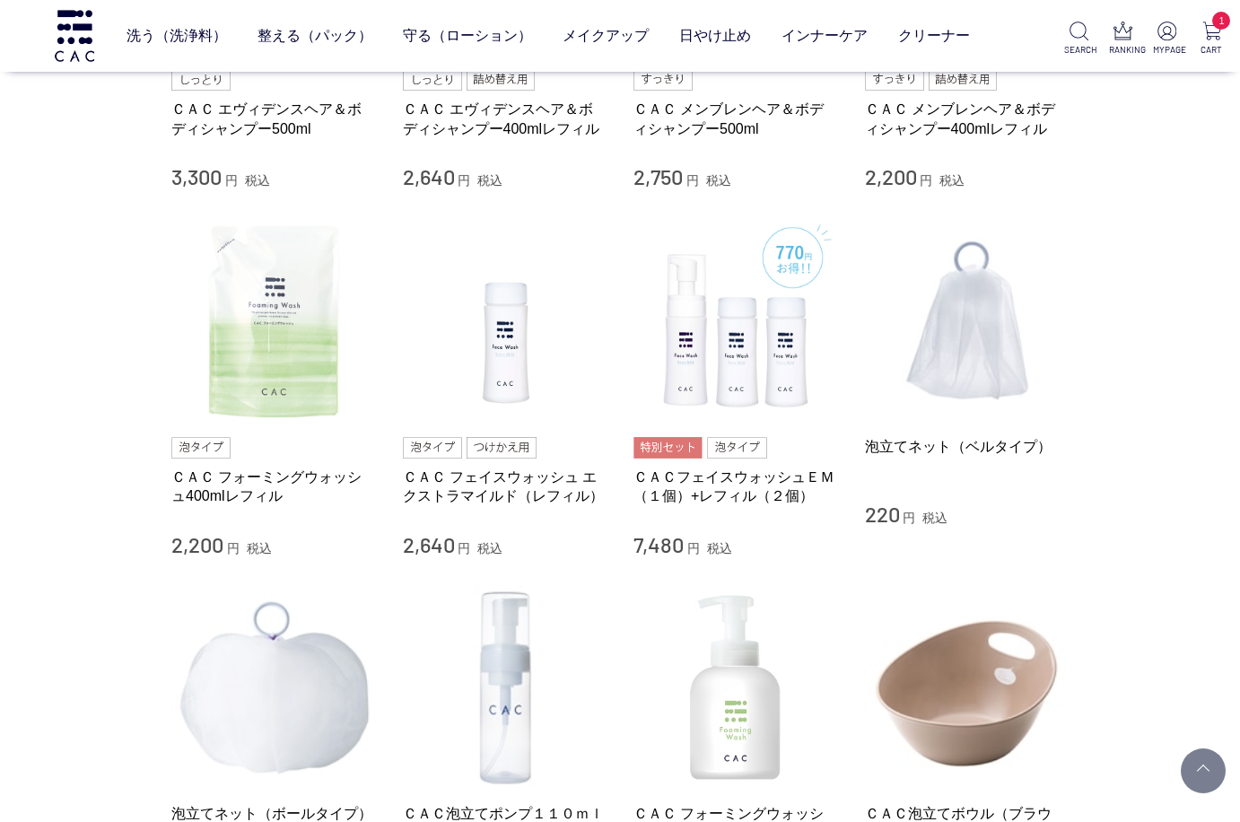 Image resolution: width=1240 pixels, height=822 pixels. Describe the element at coordinates (882, 513) in the screenshot. I see `span: 220` at that location.